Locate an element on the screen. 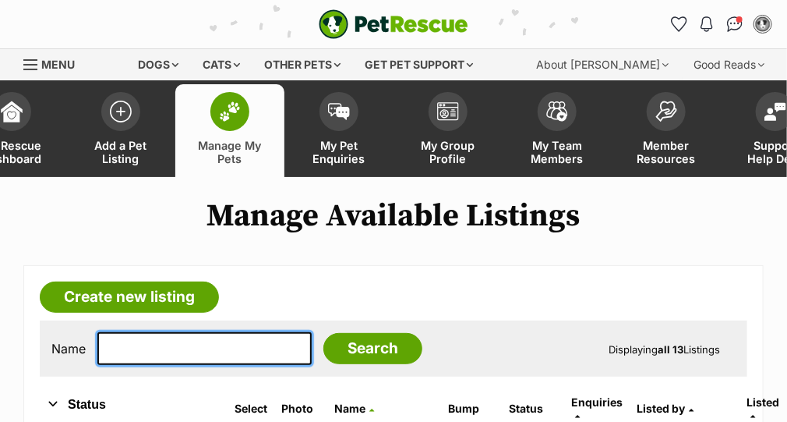 This screenshot has width=787, height=422. img: chat-41dd97257d64d25036548639549fe6c8038ab92f7586957e7f3b1b290dea8141.svg is located at coordinates (735, 24).